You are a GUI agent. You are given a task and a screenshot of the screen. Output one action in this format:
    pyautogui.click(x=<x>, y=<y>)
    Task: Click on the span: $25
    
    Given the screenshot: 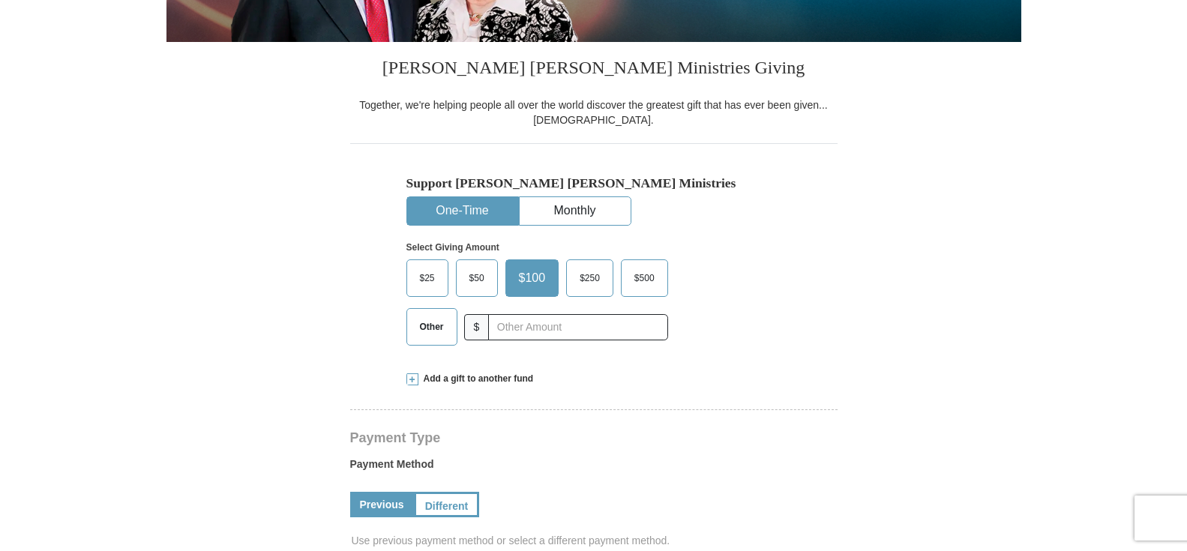 What is the action you would take?
    pyautogui.click(x=427, y=278)
    